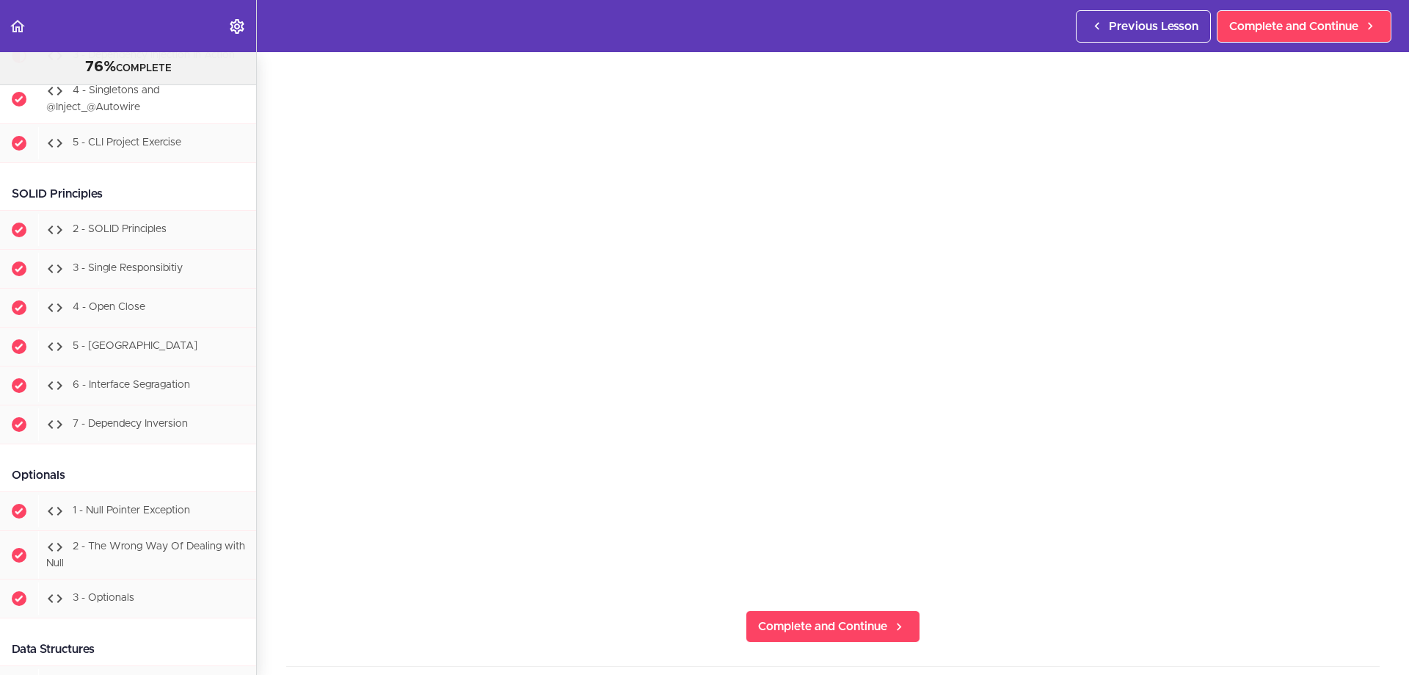 The image size is (1409, 675). I want to click on span: 1 - Null Pointer Exception, so click(131, 510).